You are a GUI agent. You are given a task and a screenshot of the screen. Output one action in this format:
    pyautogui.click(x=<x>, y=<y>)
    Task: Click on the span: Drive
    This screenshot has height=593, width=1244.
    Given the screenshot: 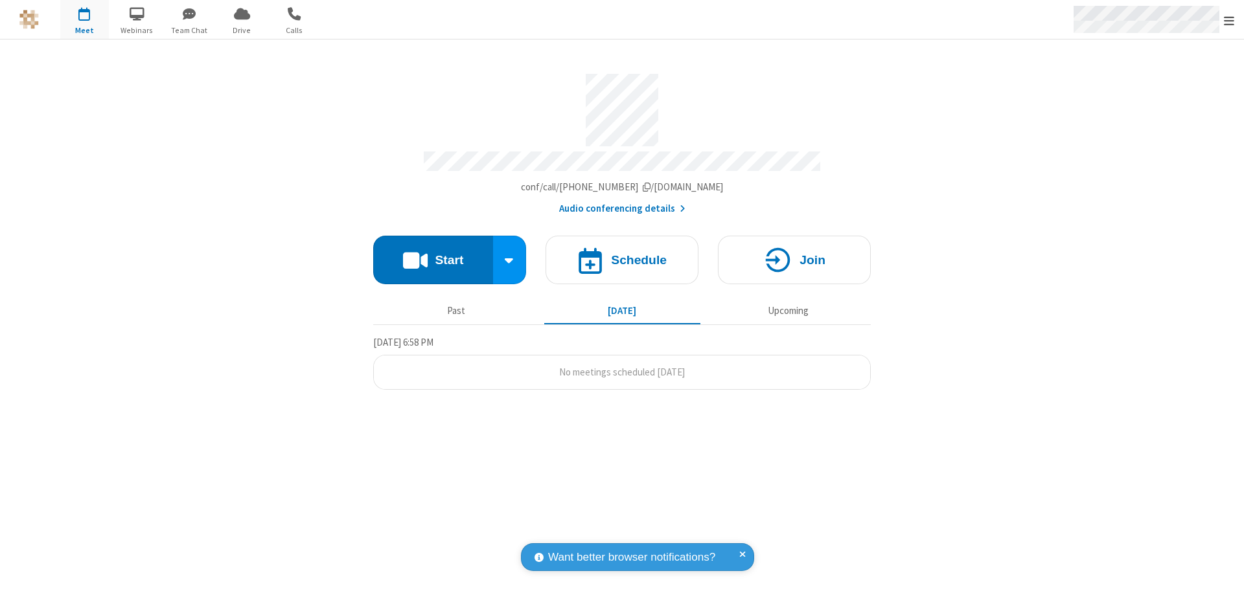 What is the action you would take?
    pyautogui.click(x=242, y=30)
    